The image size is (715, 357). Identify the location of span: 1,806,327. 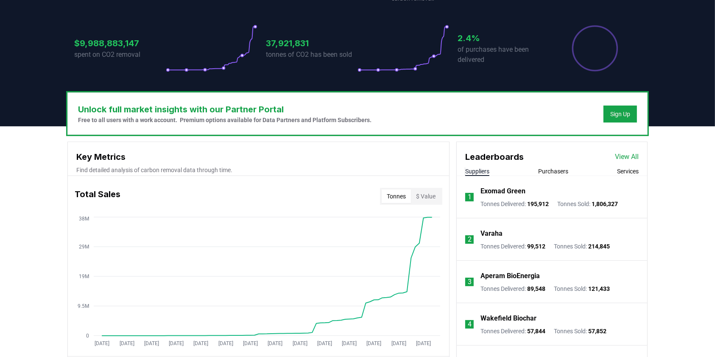
(605, 204).